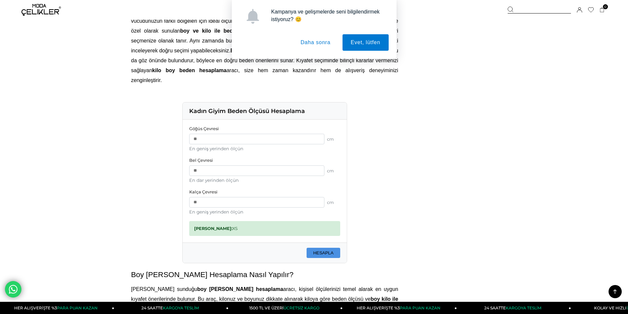  What do you see at coordinates (286, 308) in the screenshot?
I see `a: 1500 TL VE ÜZERİÜCRETSİZ KARGO` at bounding box center [286, 308].